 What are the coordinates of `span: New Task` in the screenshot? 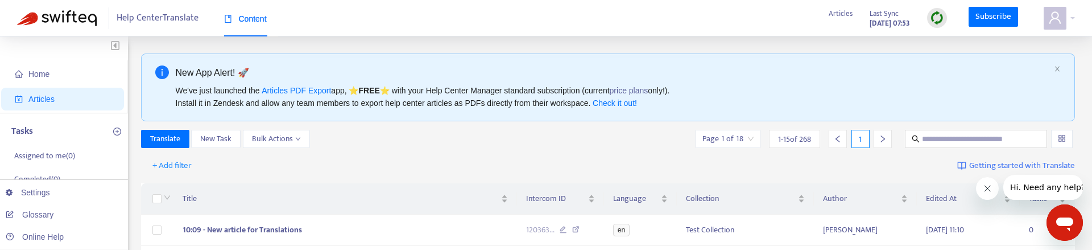 It's located at (216, 139).